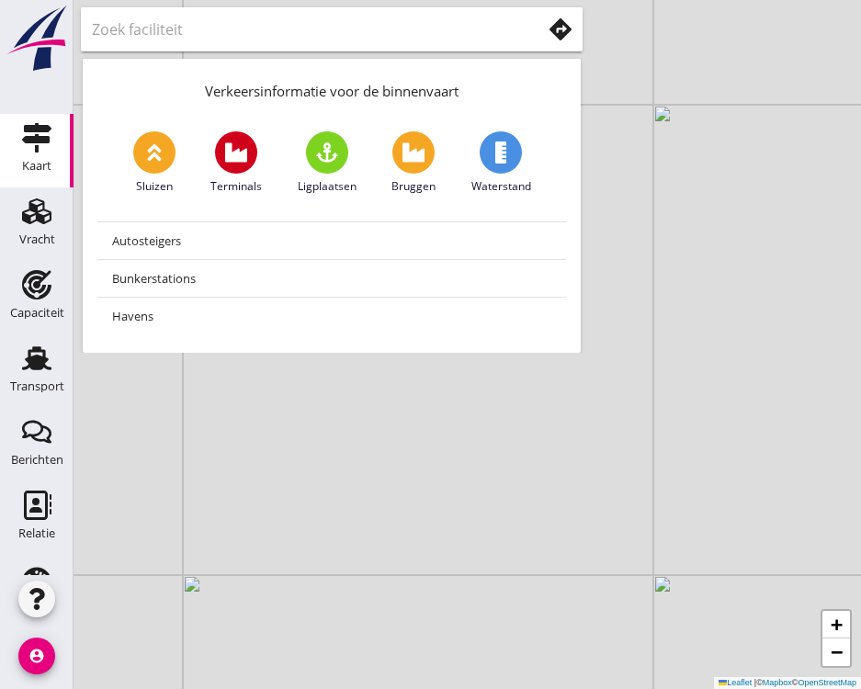 The image size is (861, 689). What do you see at coordinates (327, 163) in the screenshot?
I see `a: Ligplaatsen` at bounding box center [327, 163].